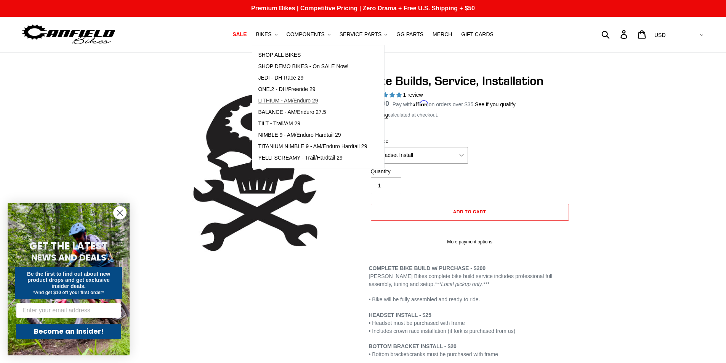 The height and width of the screenshot is (363, 726). What do you see at coordinates (442, 34) in the screenshot?
I see `a: MERCH` at bounding box center [442, 34].